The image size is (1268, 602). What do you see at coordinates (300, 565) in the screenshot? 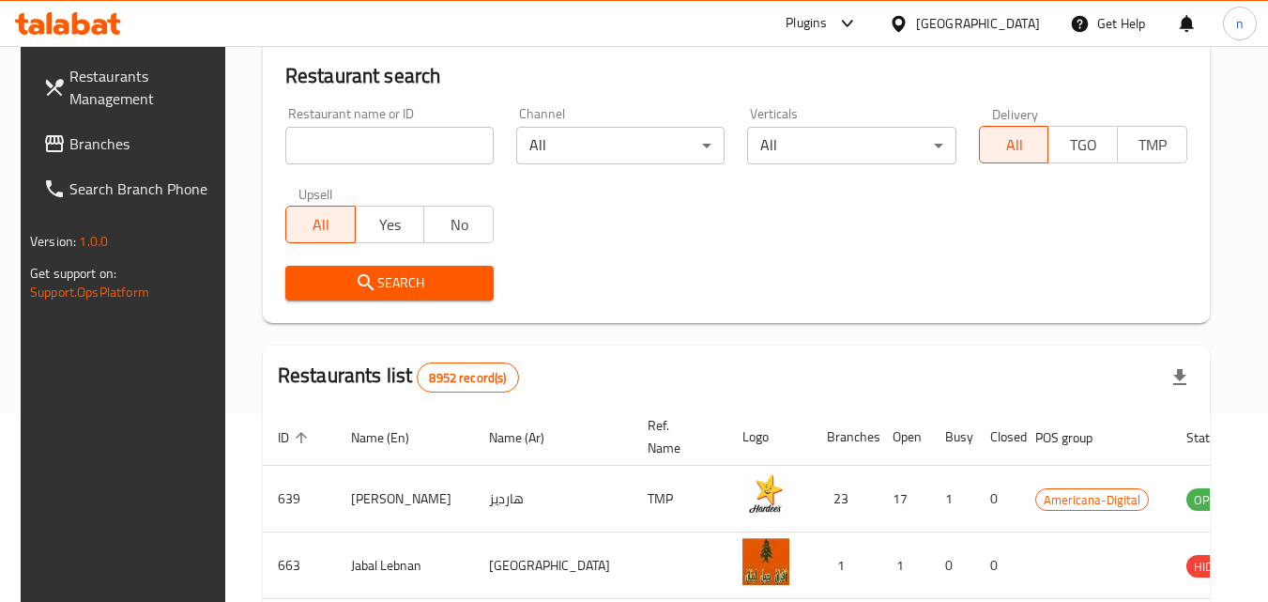
I see `td: 663` at bounding box center [300, 565].